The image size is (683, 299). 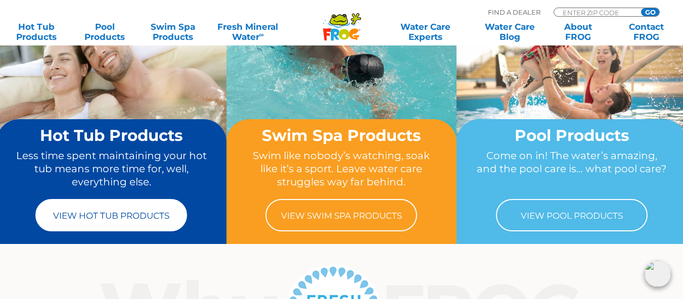 What do you see at coordinates (650, 12) in the screenshot?
I see `input: GO` at bounding box center [650, 12].